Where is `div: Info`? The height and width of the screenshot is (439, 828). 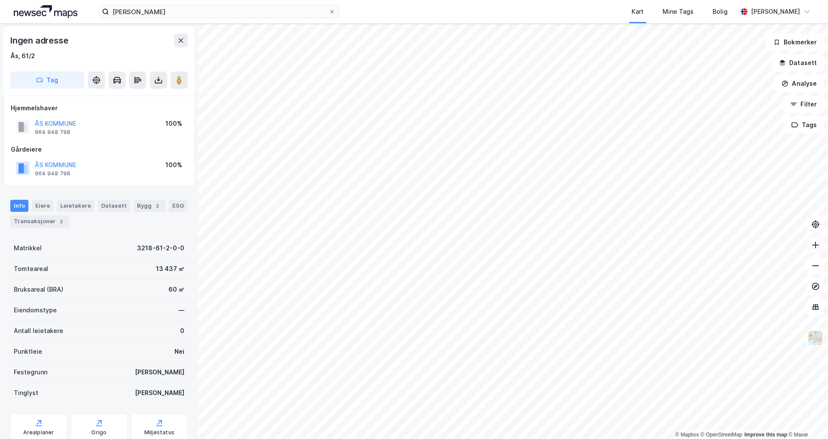 div: Info is located at coordinates (19, 206).